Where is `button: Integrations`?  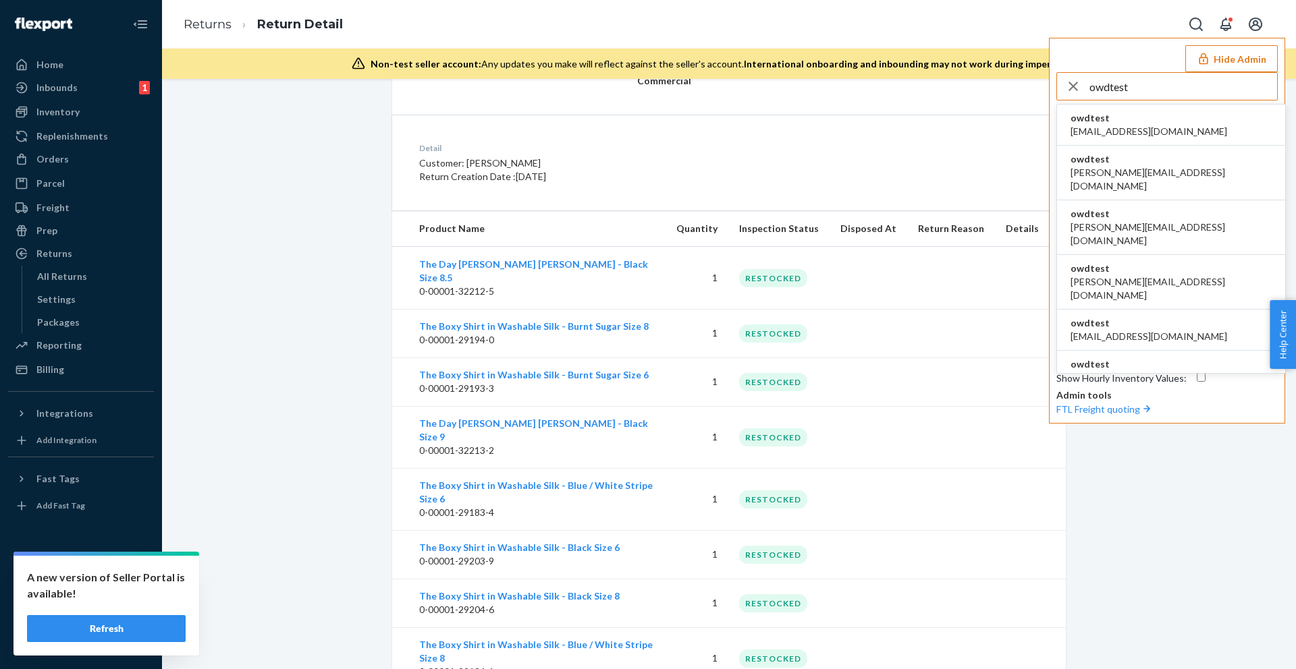 button: Integrations is located at coordinates (81, 414).